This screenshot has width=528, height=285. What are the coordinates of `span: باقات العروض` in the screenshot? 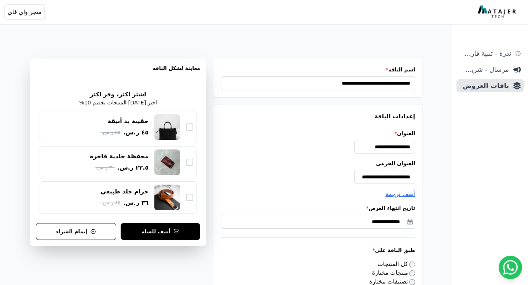 It's located at (484, 86).